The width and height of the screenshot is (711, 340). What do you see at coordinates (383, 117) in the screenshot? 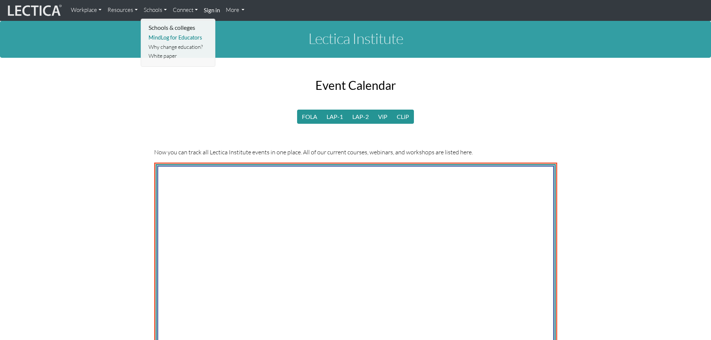
I see `a: ViP` at bounding box center [383, 117].